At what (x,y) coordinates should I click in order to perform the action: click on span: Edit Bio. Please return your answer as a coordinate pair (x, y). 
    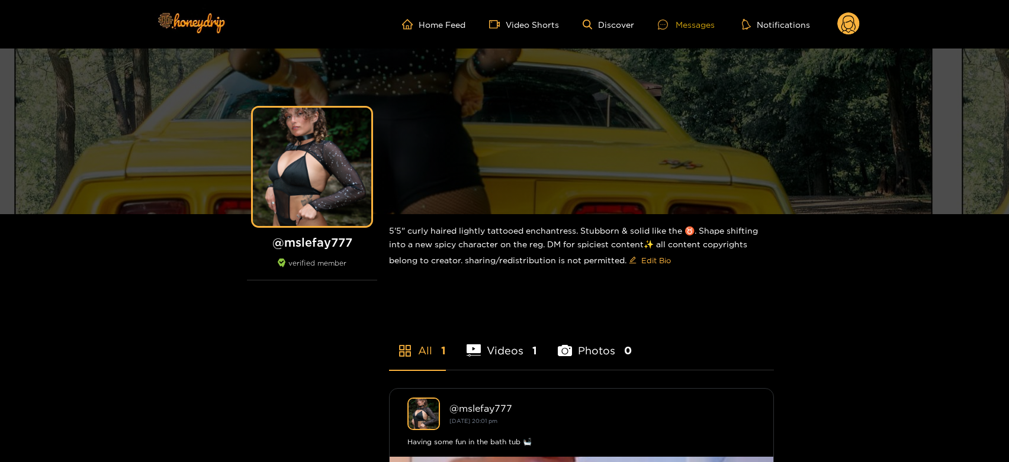
    Looking at the image, I should click on (656, 260).